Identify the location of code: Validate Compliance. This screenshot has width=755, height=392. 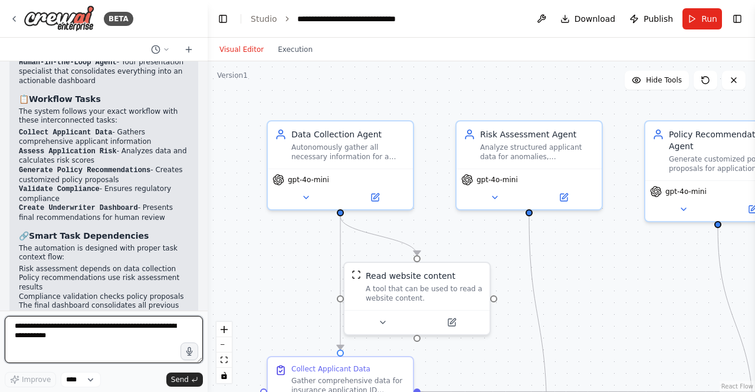
(59, 189).